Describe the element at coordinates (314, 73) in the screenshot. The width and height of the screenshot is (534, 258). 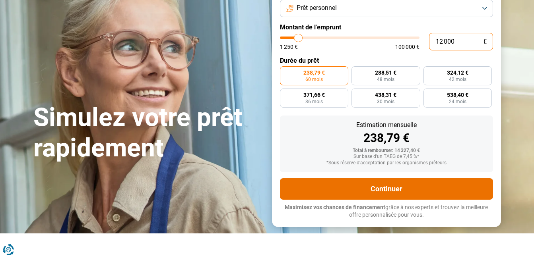
I see `span: 238,79 €` at that location.